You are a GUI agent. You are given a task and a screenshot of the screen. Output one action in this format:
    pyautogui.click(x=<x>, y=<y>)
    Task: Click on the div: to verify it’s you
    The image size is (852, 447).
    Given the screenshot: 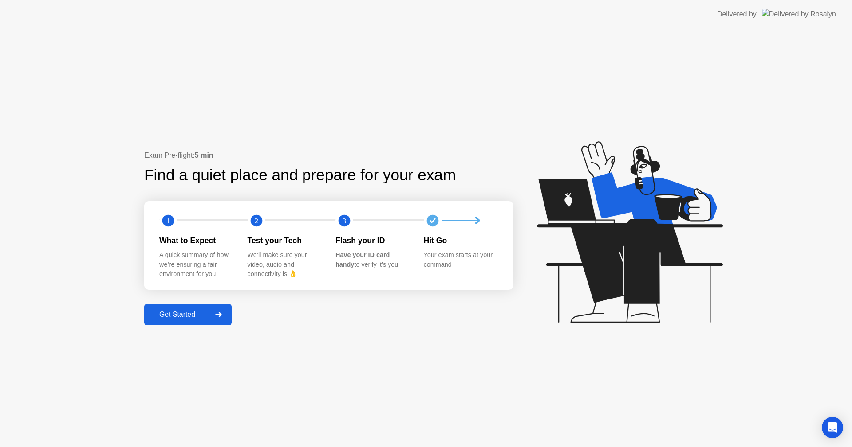 What is the action you would take?
    pyautogui.click(x=372, y=260)
    